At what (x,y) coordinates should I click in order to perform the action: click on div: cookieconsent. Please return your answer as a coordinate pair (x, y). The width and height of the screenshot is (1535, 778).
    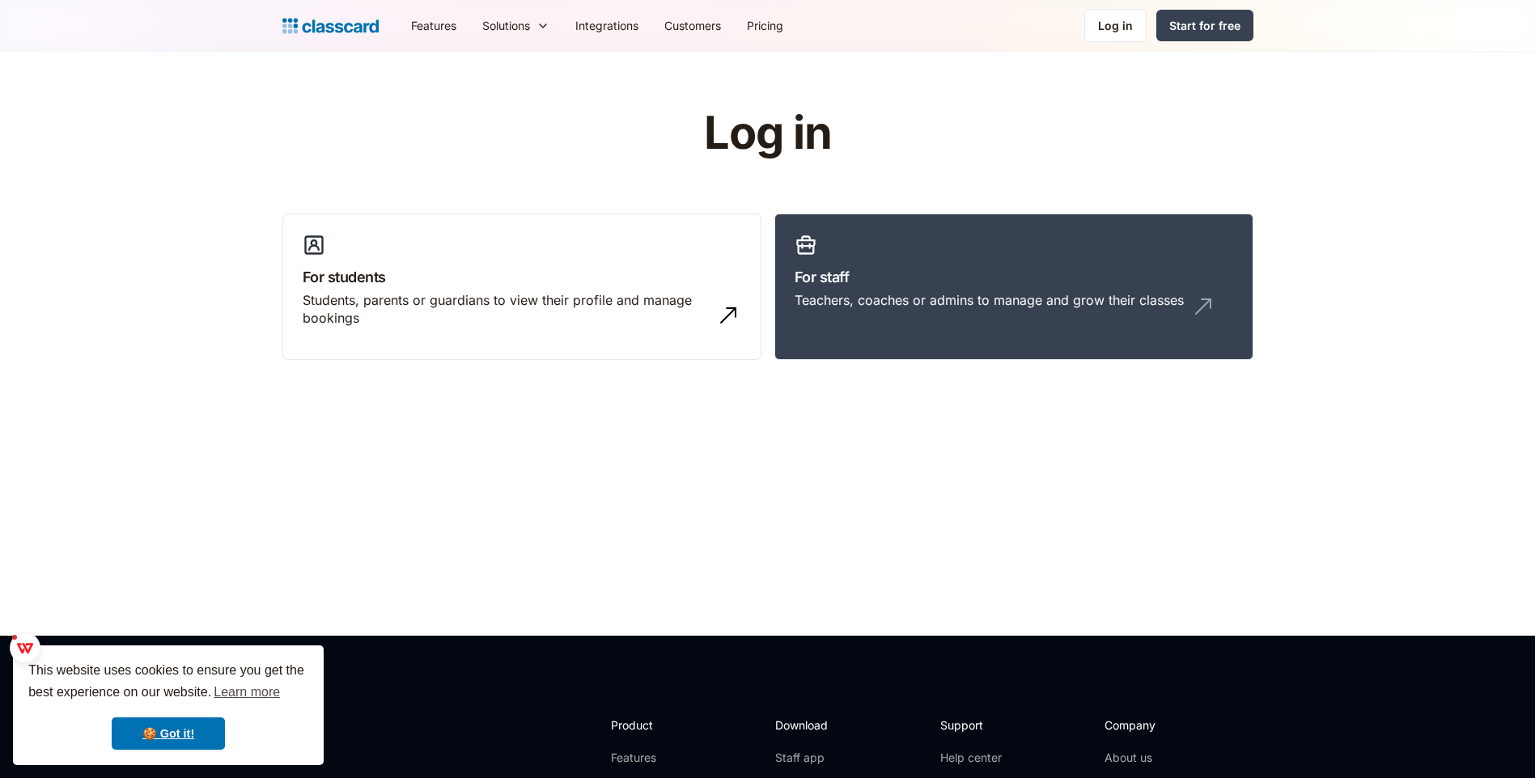
    Looking at the image, I should click on (168, 705).